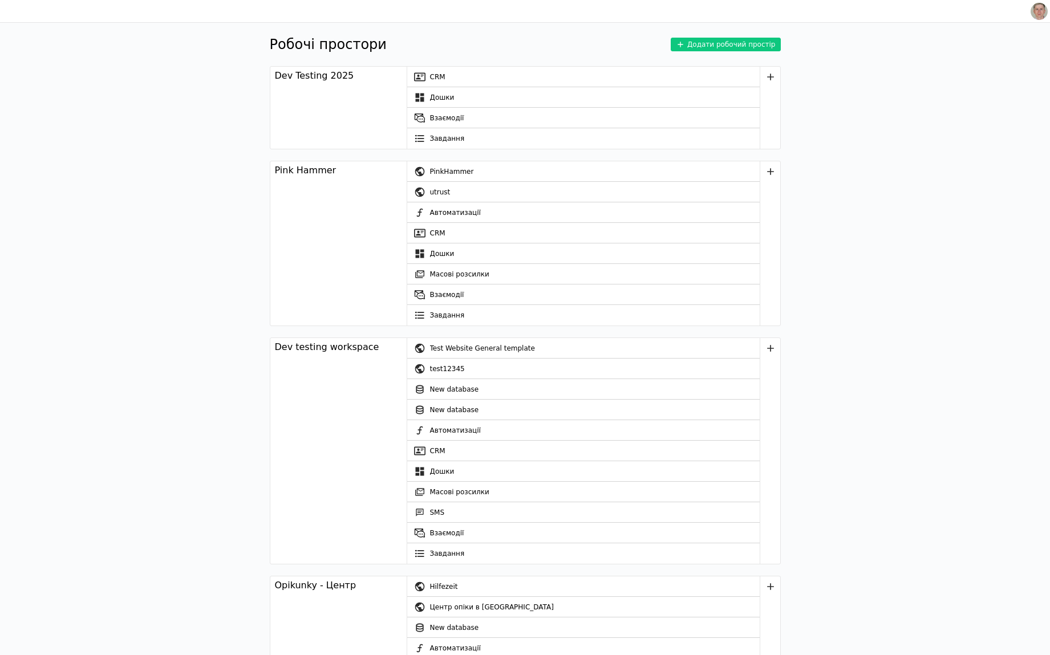 Image resolution: width=1050 pixels, height=655 pixels. What do you see at coordinates (725, 44) in the screenshot?
I see `a: Додати робочий простір` at bounding box center [725, 44].